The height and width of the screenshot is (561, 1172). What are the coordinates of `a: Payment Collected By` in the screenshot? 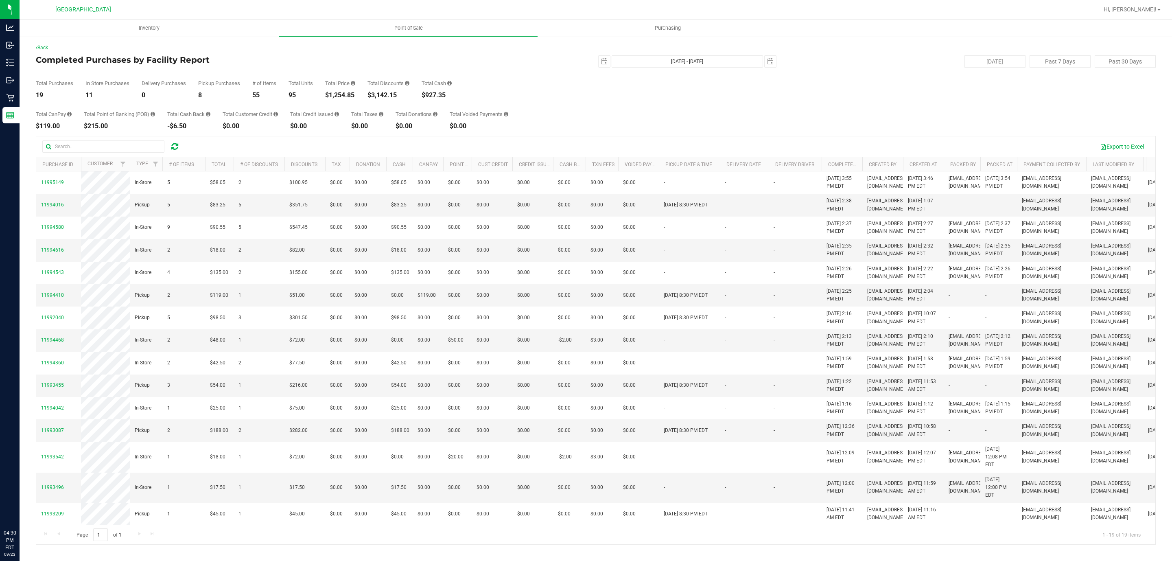 It's located at (1052, 164).